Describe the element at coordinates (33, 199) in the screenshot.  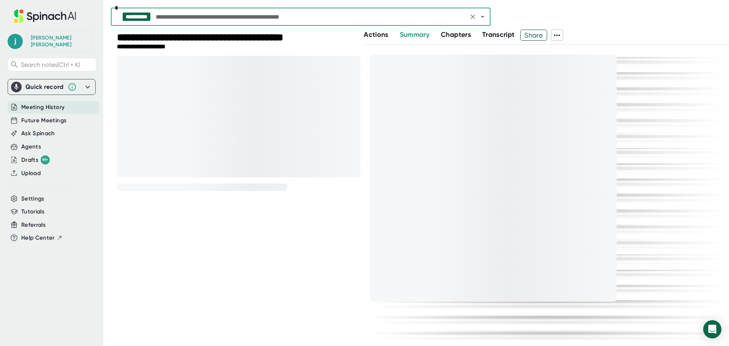
I see `button: Settings` at that location.